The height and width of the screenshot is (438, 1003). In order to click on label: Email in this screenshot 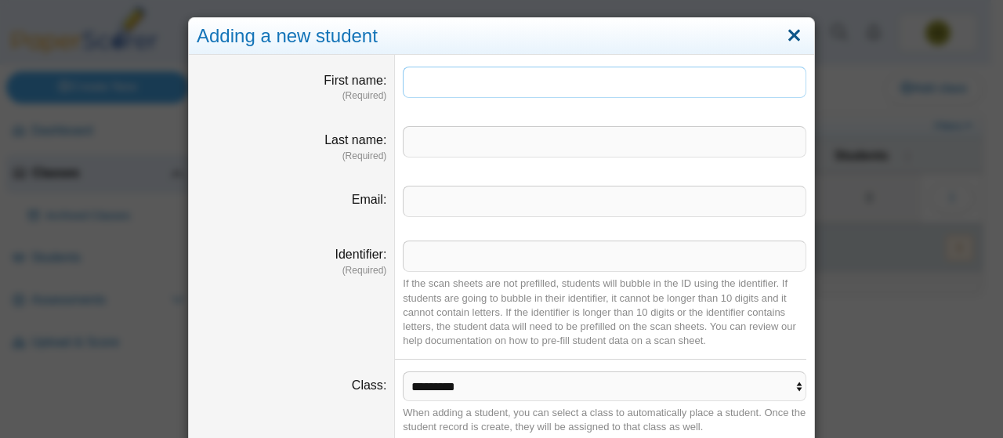, I will do `click(369, 199)`.